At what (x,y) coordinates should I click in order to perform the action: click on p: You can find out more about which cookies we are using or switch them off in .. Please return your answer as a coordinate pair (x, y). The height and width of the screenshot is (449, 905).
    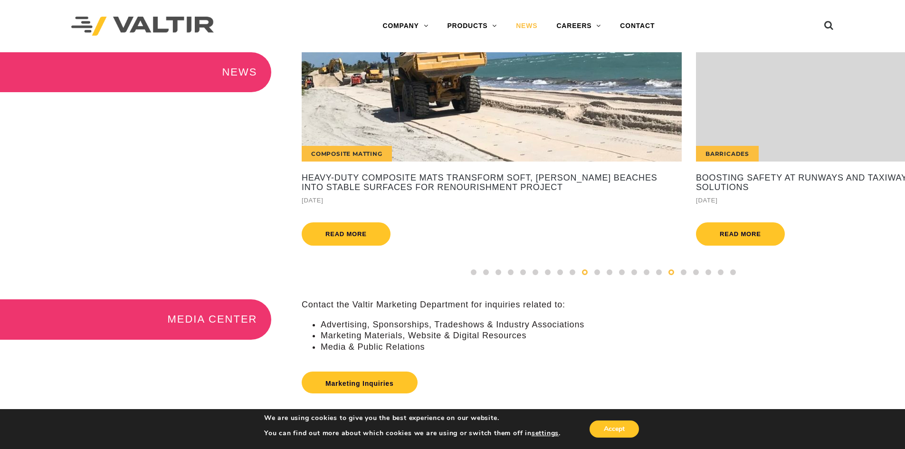
    Looking at the image, I should click on (412, 433).